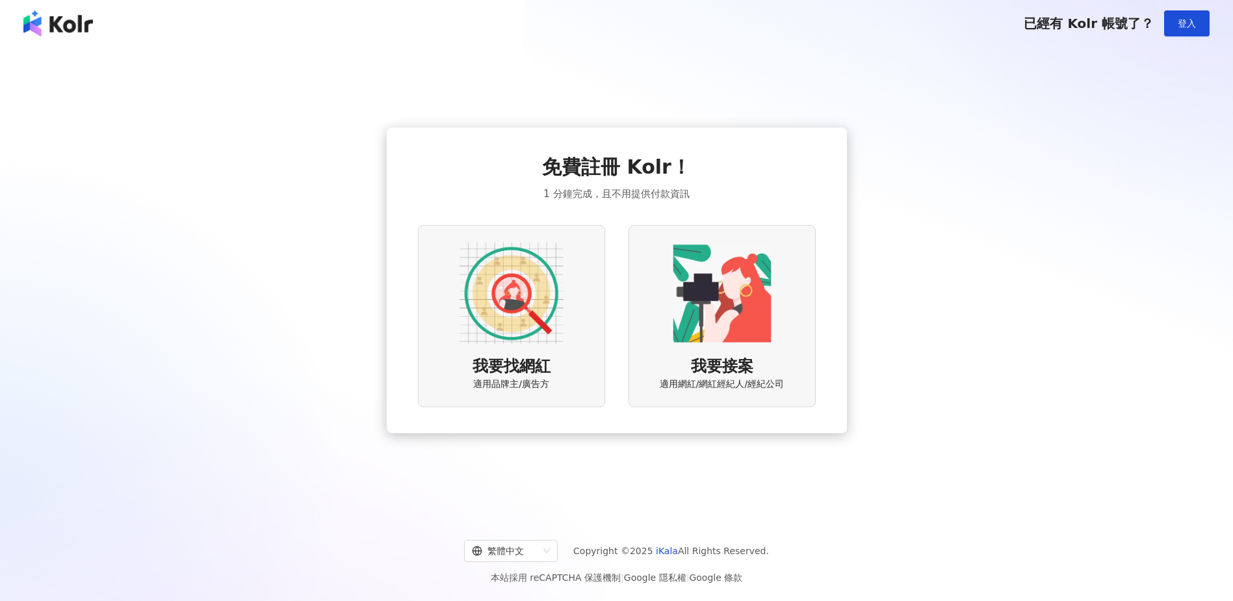  I want to click on span: 免費註冊 Kolr！, so click(616, 167).